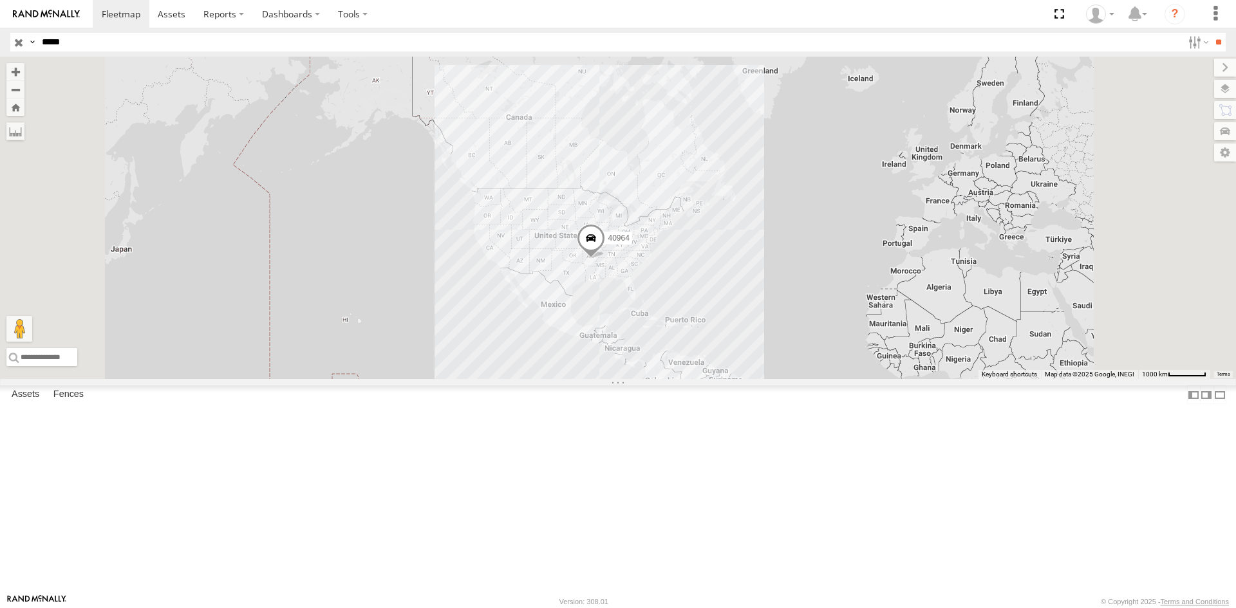 The width and height of the screenshot is (1236, 608). I want to click on span: Map data ©2025 Google, INEGI, so click(1089, 374).